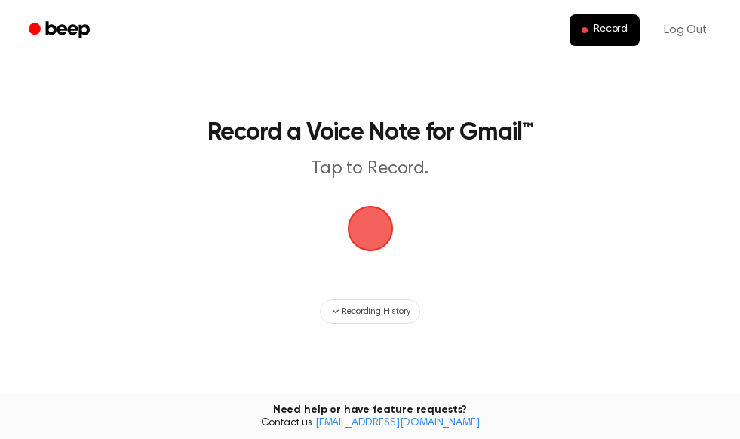 This screenshot has width=740, height=439. Describe the element at coordinates (610, 30) in the screenshot. I see `span: Record` at that location.